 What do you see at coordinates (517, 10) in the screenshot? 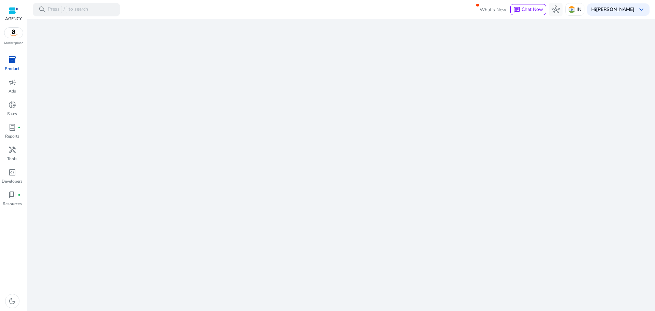
I see `span: chat` at bounding box center [517, 10].